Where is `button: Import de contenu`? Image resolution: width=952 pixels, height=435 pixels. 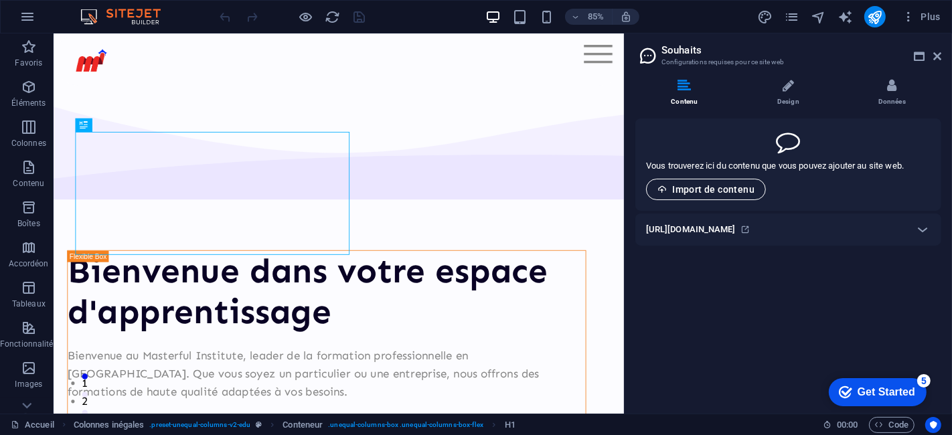 button: Import de contenu is located at coordinates (705, 189).